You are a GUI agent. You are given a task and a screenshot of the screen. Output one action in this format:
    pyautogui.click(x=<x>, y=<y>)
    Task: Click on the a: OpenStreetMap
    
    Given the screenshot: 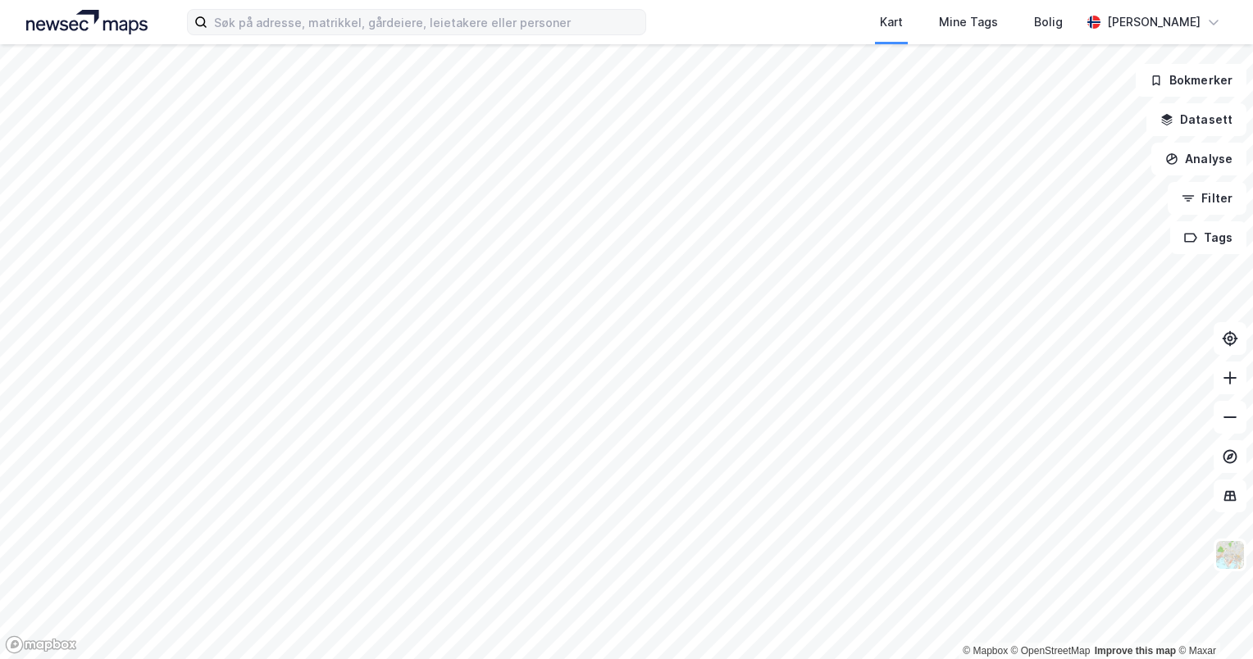 What is the action you would take?
    pyautogui.click(x=1051, y=651)
    